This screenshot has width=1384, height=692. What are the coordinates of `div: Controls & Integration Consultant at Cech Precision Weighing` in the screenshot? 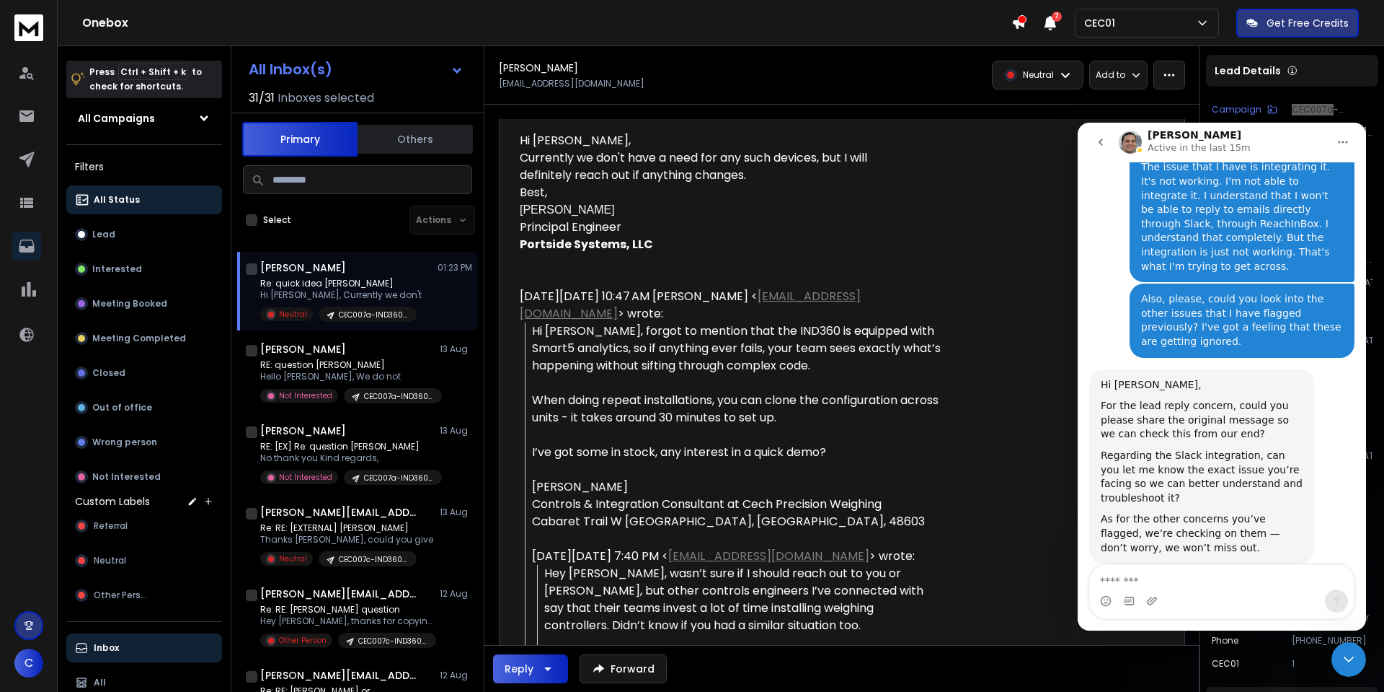 It's located at (736, 504).